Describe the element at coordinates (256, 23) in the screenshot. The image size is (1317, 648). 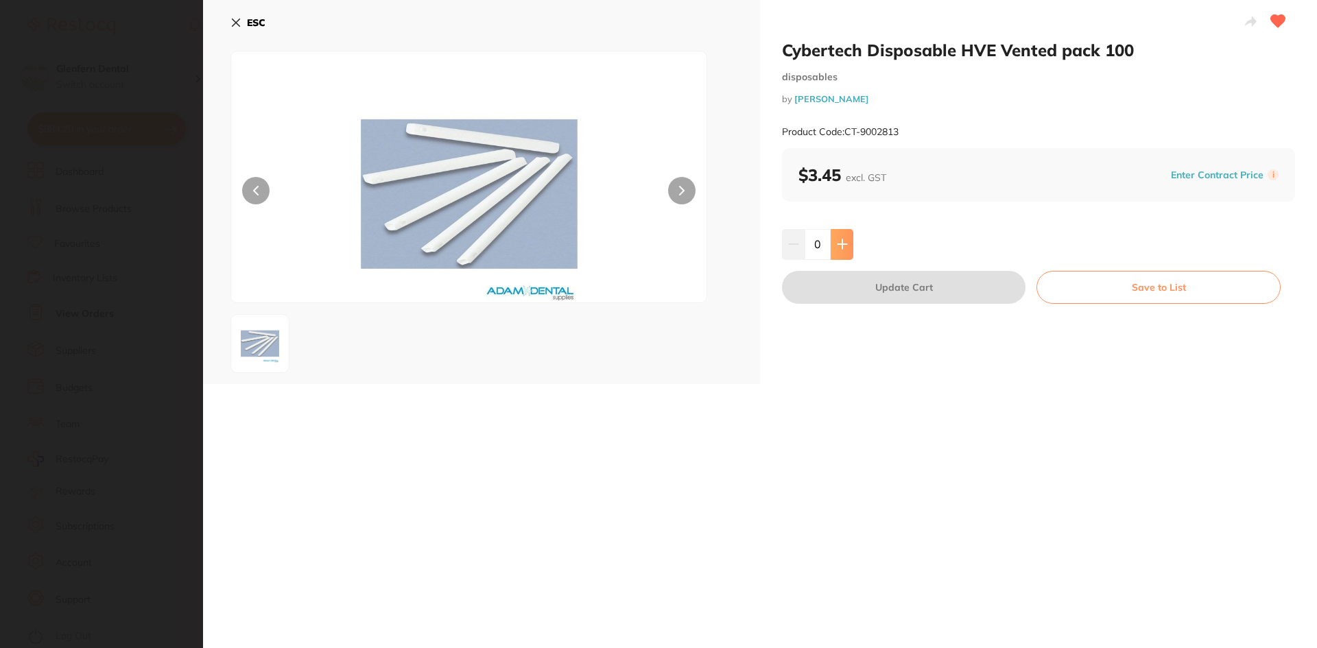
I see `b: ESC` at that location.